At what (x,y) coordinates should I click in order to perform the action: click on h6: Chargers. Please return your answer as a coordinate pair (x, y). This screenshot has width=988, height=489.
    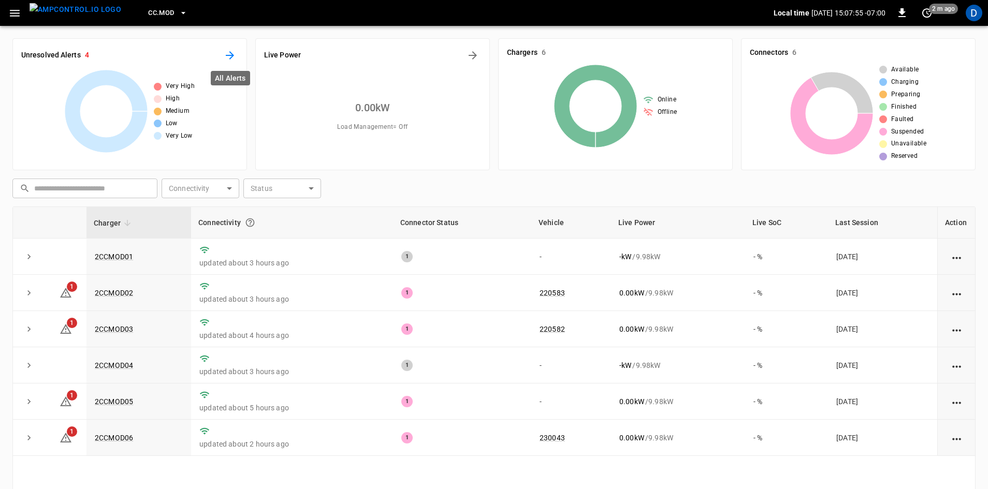
    Looking at the image, I should click on (522, 53).